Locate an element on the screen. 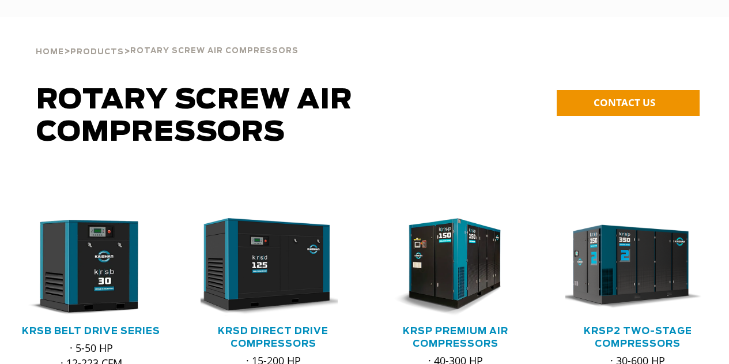 The height and width of the screenshot is (364, 729). img: krsp150 is located at coordinates (447, 267).